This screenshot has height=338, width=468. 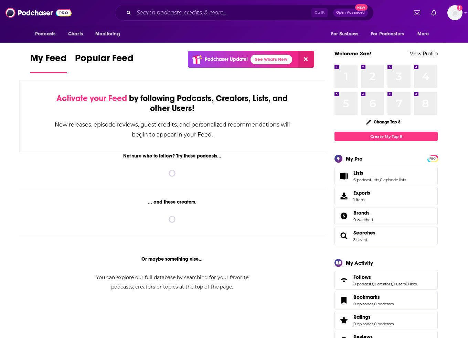 What do you see at coordinates (319, 13) in the screenshot?
I see `span: Ctrl K` at bounding box center [319, 13].